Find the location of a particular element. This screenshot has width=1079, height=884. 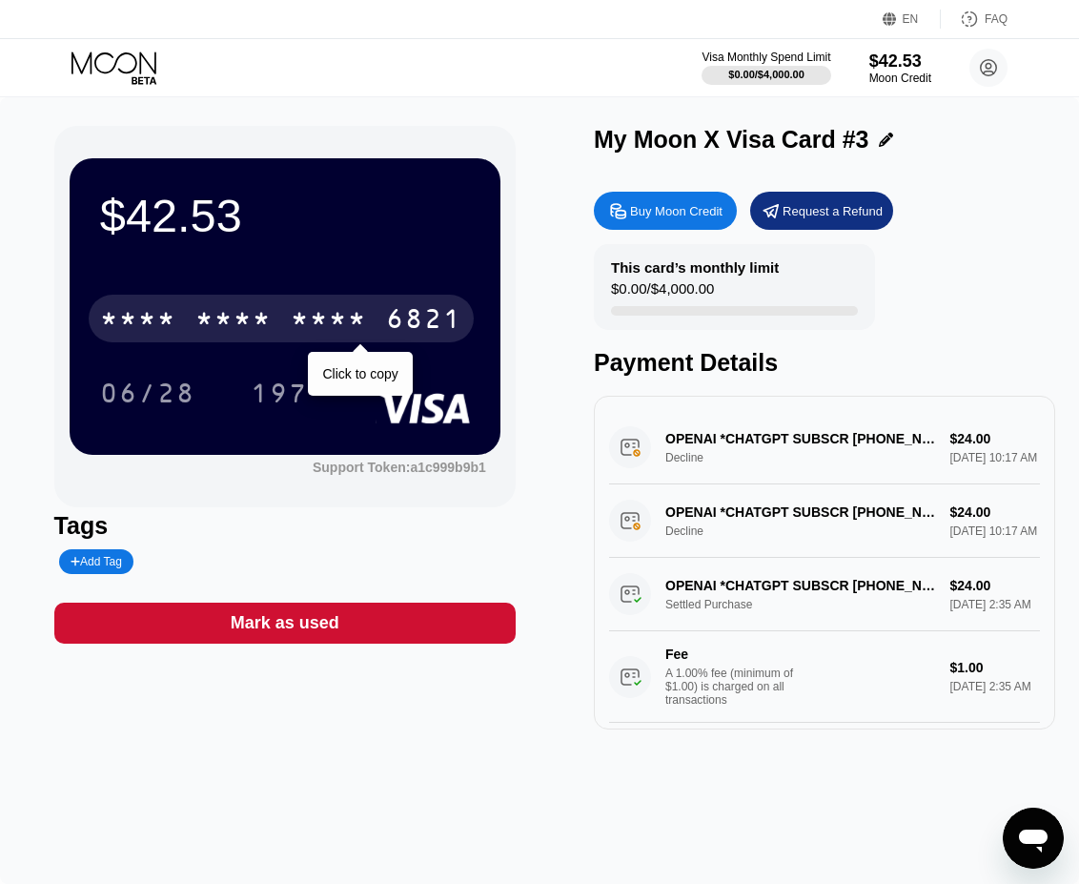

div: This card’s monthly limit is located at coordinates (695, 267).